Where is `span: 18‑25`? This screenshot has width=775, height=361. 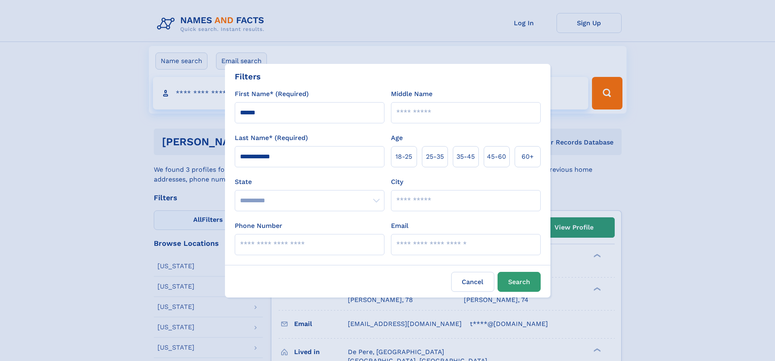 span: 18‑25 is located at coordinates (403, 157).